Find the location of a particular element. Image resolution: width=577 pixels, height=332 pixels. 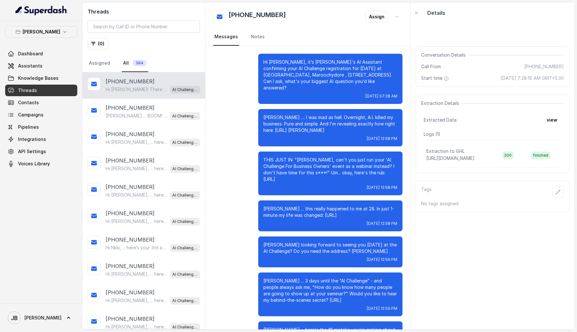

span: Pipelines is located at coordinates (28, 127).